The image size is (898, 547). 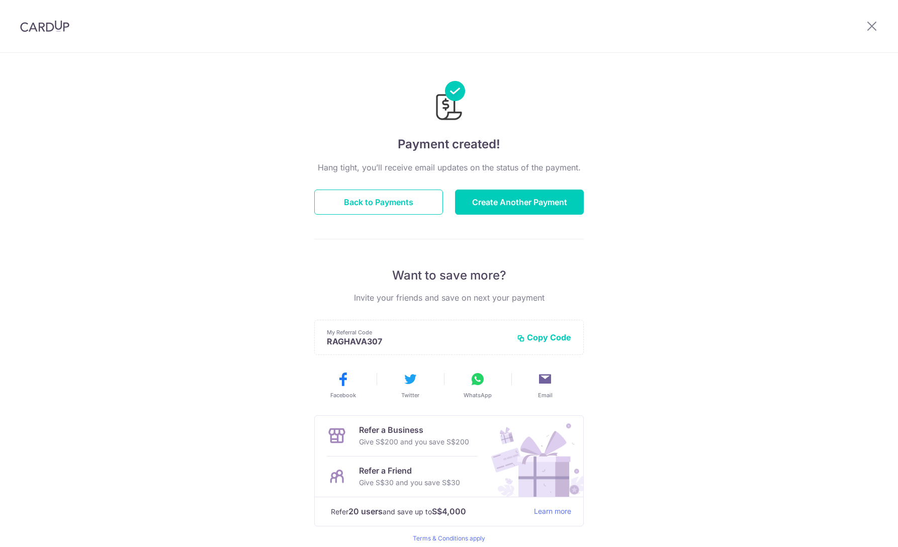 What do you see at coordinates (414, 442) in the screenshot?
I see `p: Give S$200 and you save S$200` at bounding box center [414, 442].